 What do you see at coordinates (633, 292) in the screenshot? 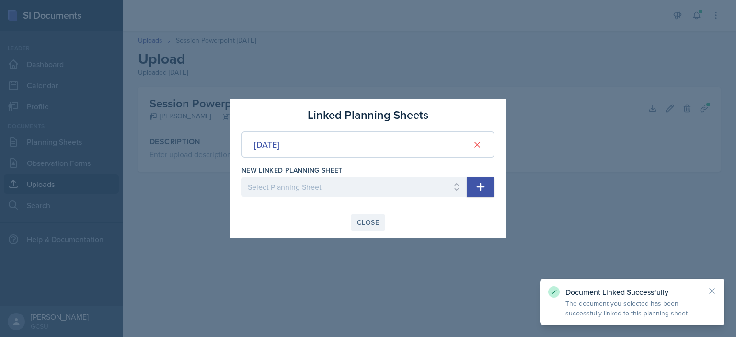
I see `p: Document Linked Successfully` at bounding box center [633, 292].